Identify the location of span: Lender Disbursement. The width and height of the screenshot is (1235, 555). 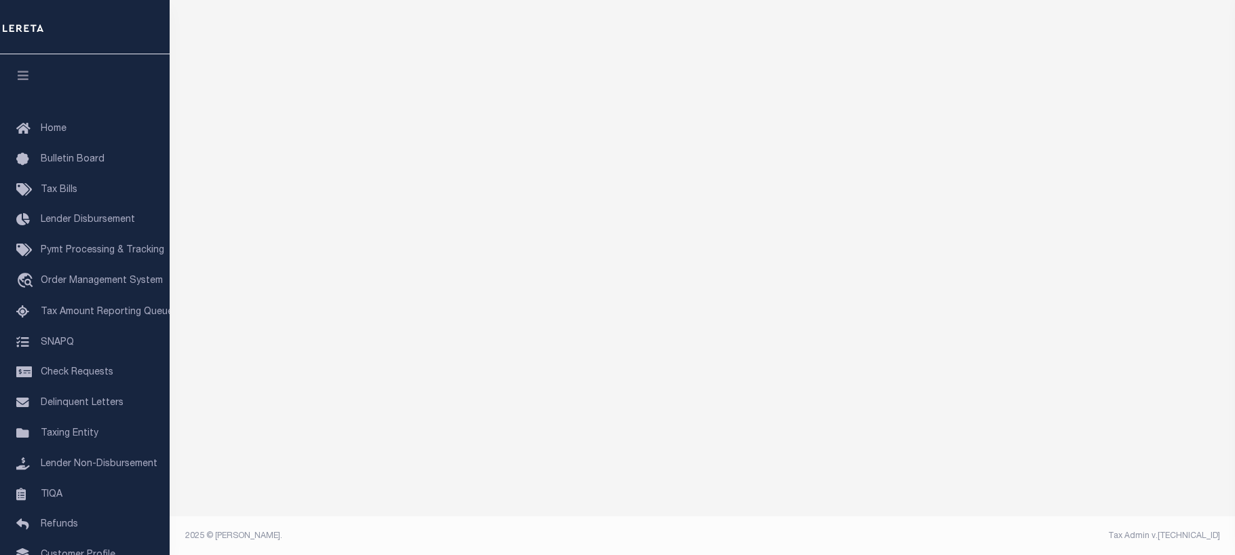
(88, 220).